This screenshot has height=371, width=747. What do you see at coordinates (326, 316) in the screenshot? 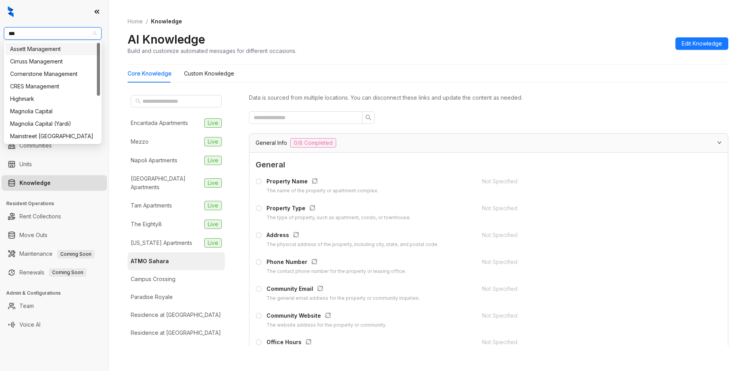
I see `div: Community Website` at bounding box center [326, 316].